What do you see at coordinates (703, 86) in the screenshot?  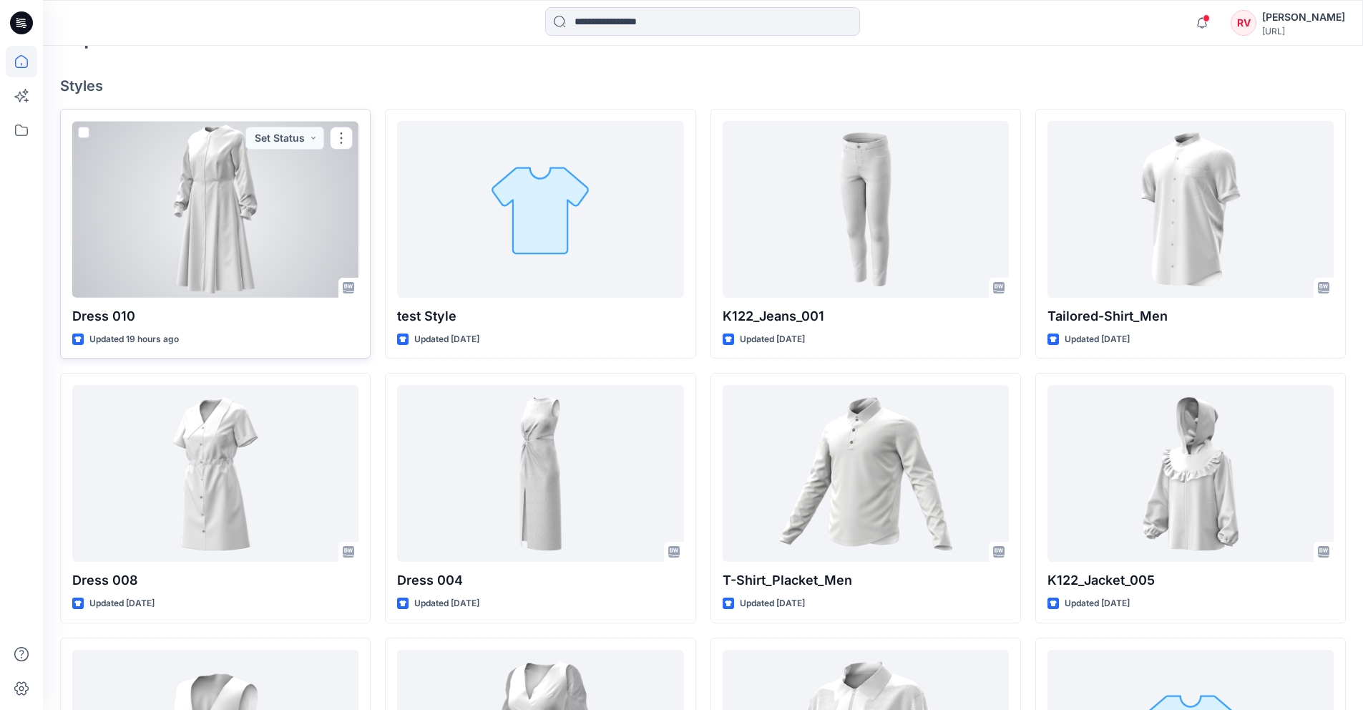 I see `h4: Styles` at bounding box center [703, 86].